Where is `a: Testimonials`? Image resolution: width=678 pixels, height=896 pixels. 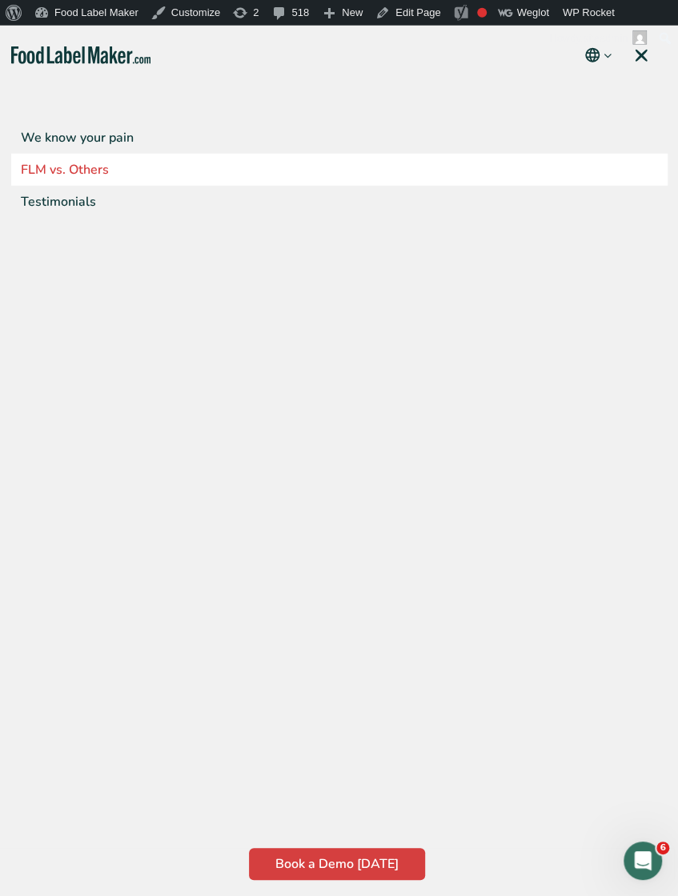 a: Testimonials is located at coordinates (340, 202).